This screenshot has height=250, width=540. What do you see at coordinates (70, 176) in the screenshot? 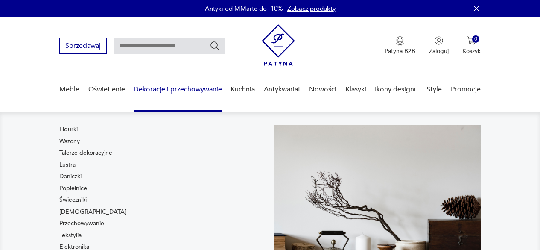
I see `a: Doniczki` at bounding box center [70, 176].